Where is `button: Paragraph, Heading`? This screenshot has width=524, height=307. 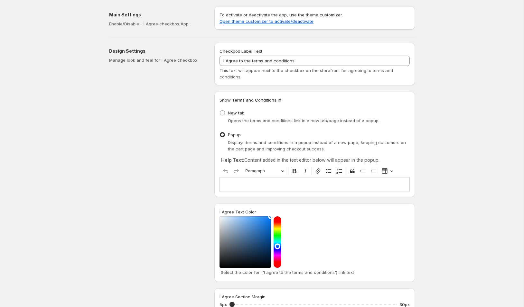
button: Paragraph, Heading is located at coordinates (264, 171).